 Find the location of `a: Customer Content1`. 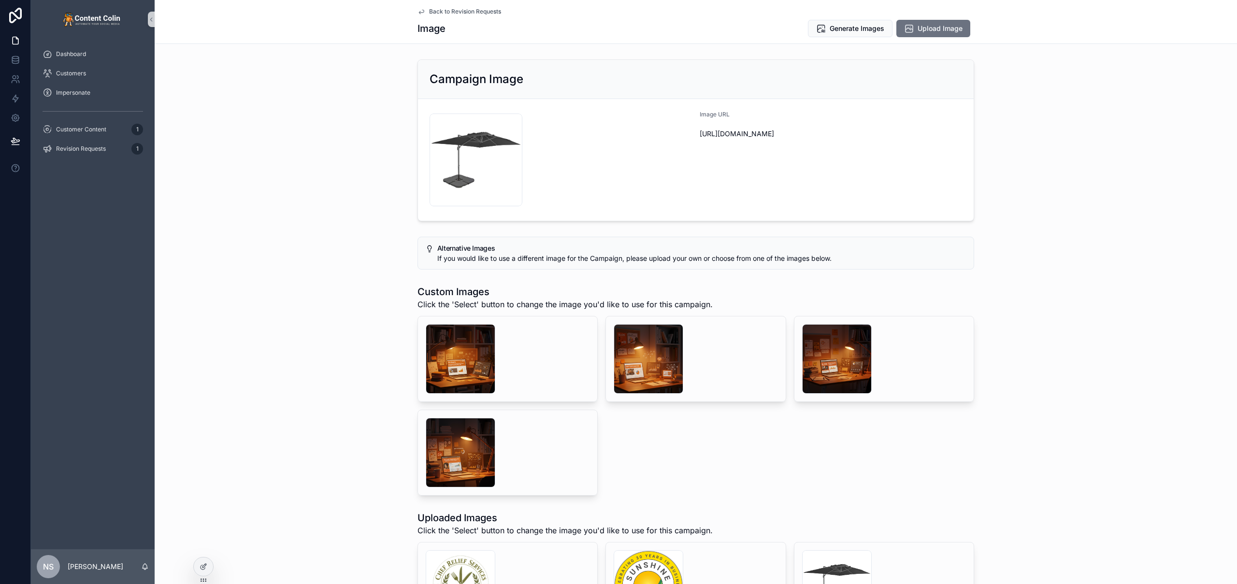

a: Customer Content1 is located at coordinates (93, 130).